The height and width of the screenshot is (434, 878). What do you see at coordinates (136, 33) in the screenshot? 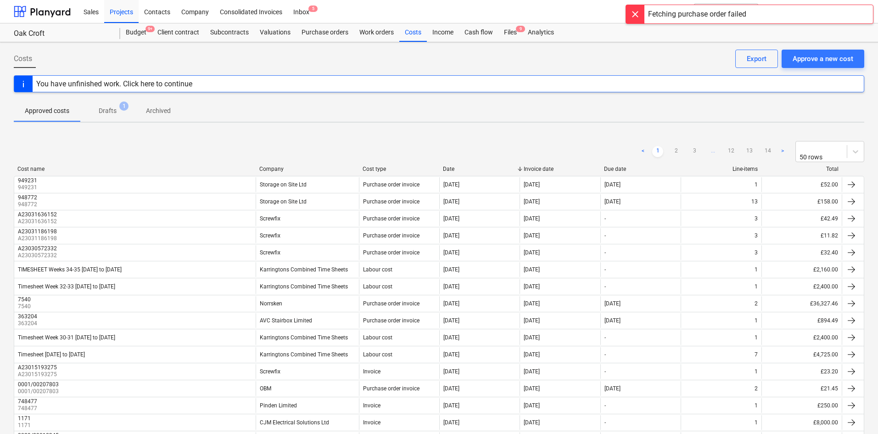
I see `div: Budget` at bounding box center [136, 33].